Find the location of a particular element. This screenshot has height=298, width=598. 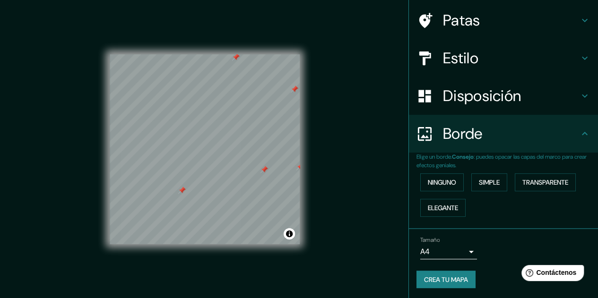

font: Crea tu mapa is located at coordinates (446, 280).